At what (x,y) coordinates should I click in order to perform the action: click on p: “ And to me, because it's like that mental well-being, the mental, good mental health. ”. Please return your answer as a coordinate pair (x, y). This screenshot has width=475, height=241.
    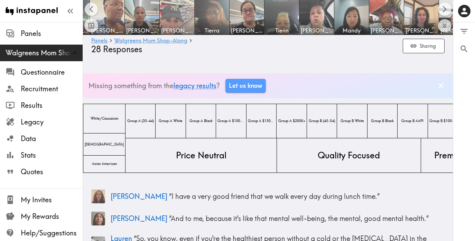
    Looking at the image, I should click on (278, 218).